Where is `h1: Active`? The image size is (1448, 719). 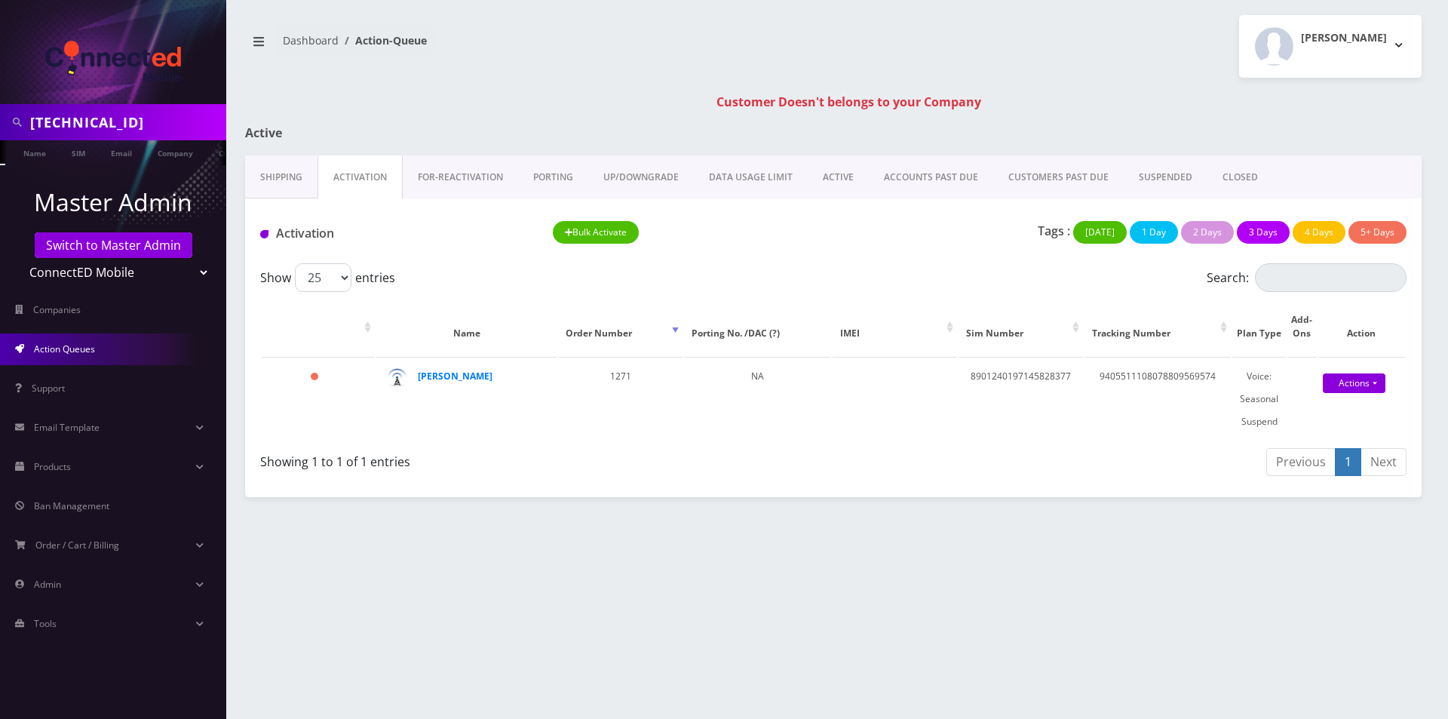 h1: Active is located at coordinates (434, 133).